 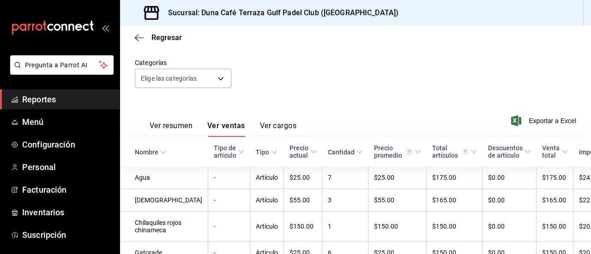 I want to click on span: Total artículos, so click(x=454, y=152).